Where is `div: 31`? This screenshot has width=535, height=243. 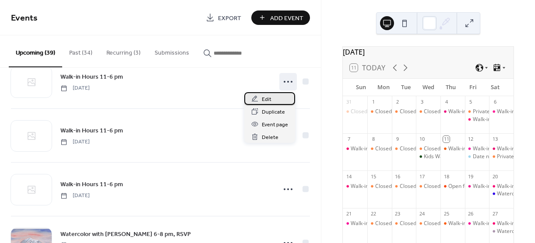 div: 31 is located at coordinates (348, 102).